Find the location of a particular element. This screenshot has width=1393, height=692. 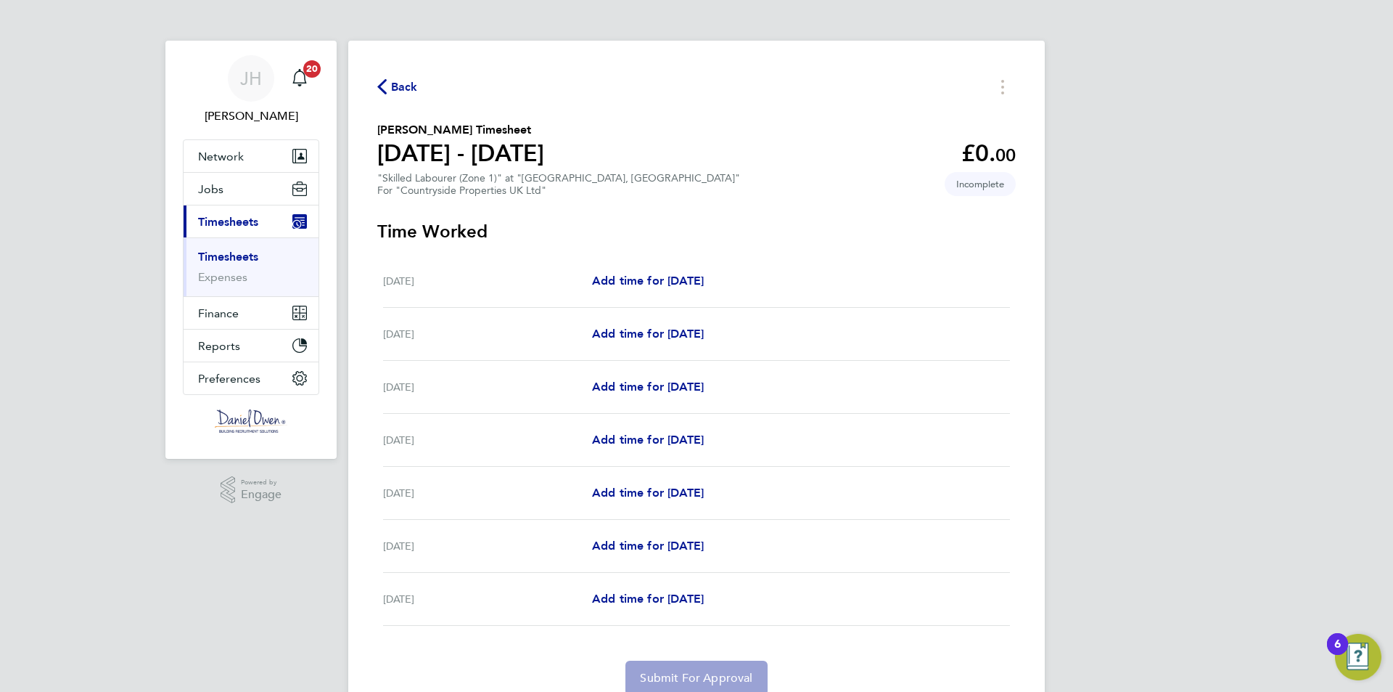

a: Powered byEngage is located at coordinates (251, 490).